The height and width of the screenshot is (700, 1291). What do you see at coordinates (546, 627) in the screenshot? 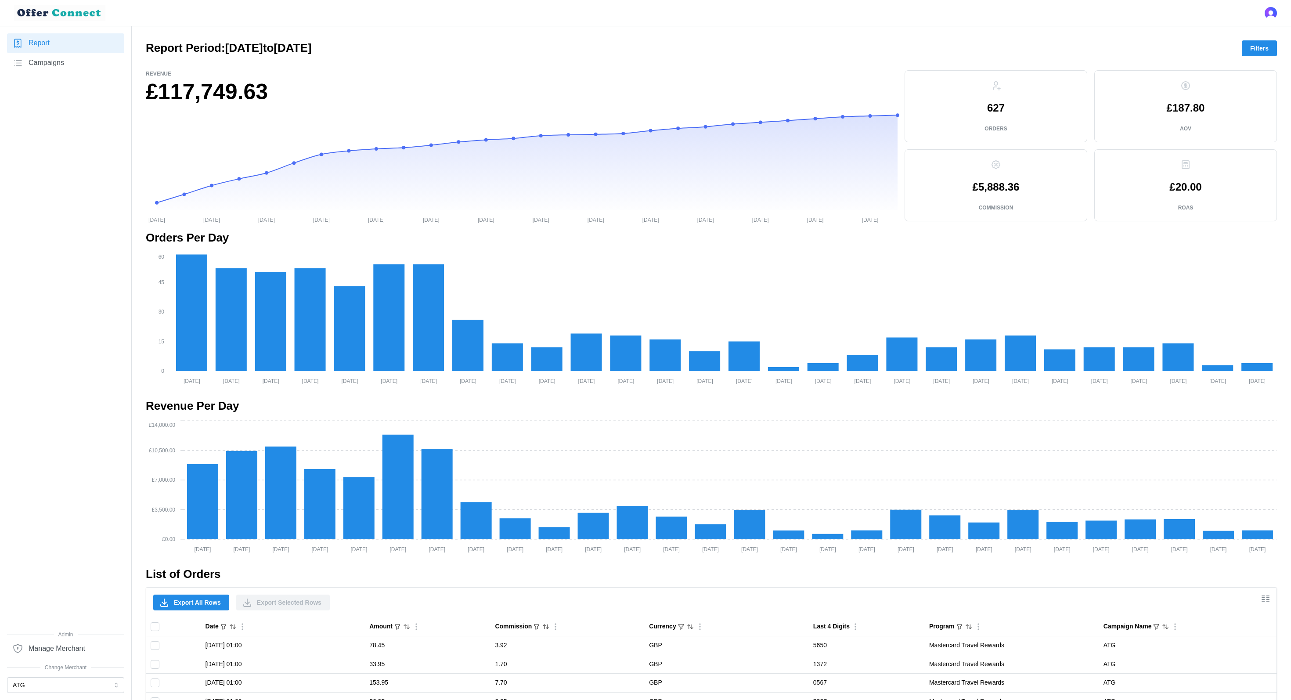
I see `button: Sort by Commission descending` at bounding box center [546, 627].